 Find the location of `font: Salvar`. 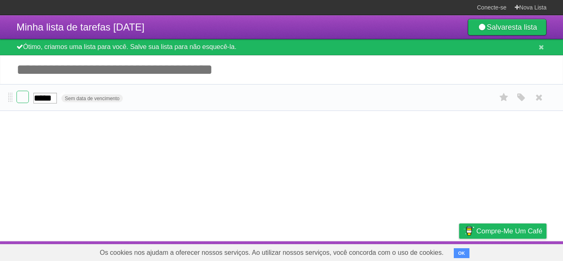

font: Salvar is located at coordinates (497, 27).